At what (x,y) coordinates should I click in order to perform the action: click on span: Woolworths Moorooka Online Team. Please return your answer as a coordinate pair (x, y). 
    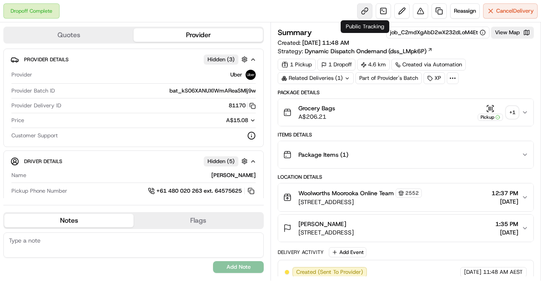
    Looking at the image, I should click on (346, 193).